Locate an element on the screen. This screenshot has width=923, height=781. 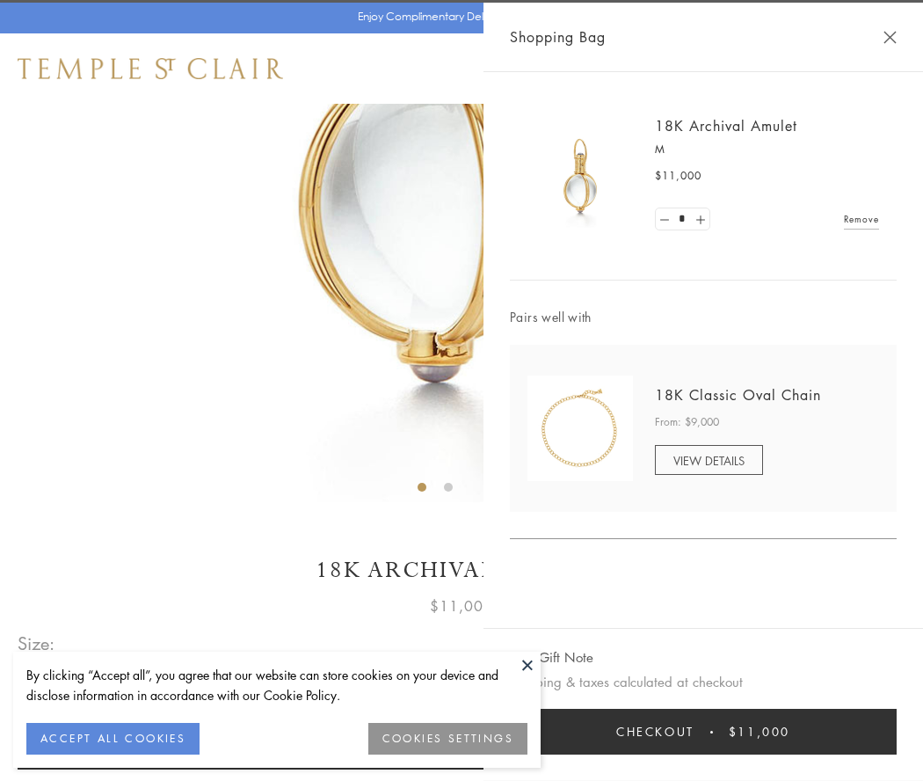
span: Checkout is located at coordinates (655, 732).